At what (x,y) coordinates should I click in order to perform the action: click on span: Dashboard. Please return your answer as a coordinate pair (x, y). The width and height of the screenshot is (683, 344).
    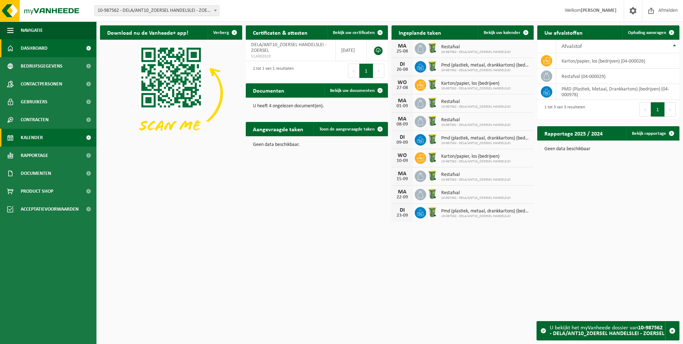
    Looking at the image, I should click on (34, 48).